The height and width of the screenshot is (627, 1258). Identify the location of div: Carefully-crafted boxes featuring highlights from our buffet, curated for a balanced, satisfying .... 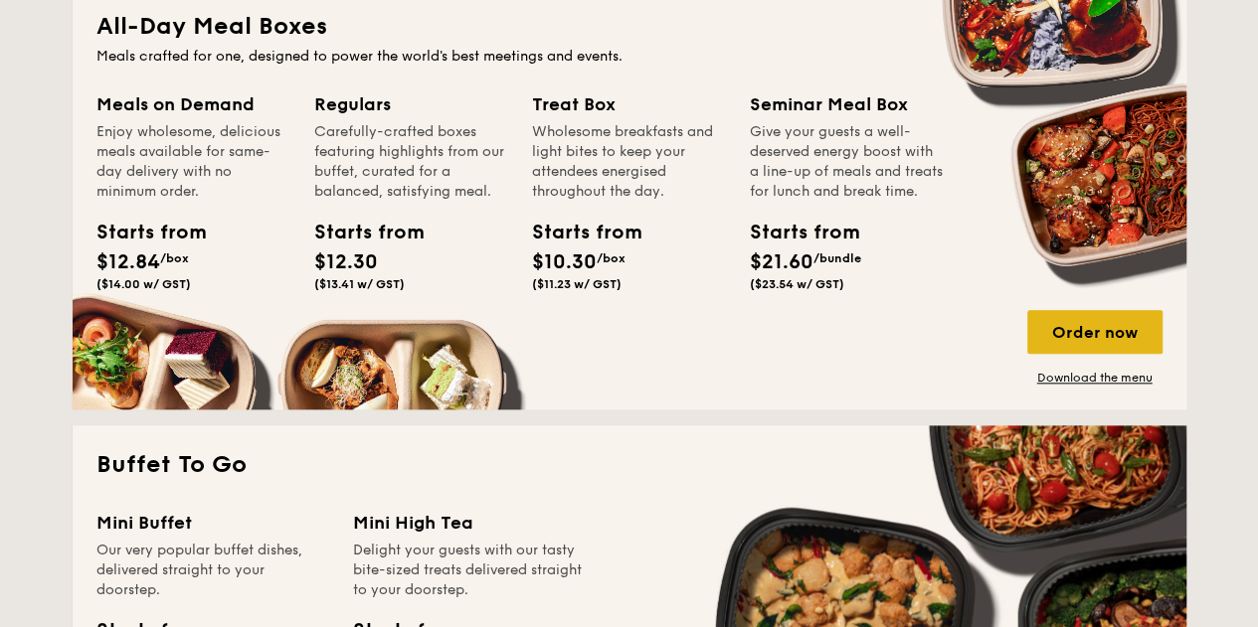
(411, 162).